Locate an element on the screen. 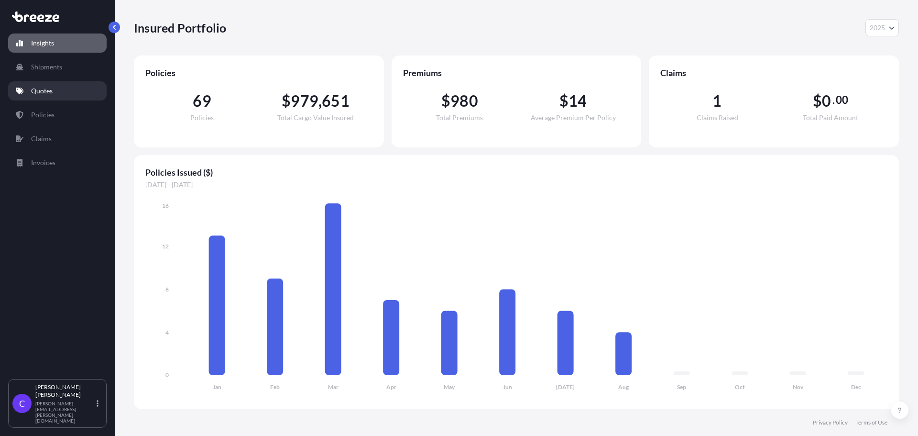 This screenshot has height=436, width=918. tspan: Mar is located at coordinates (333, 386).